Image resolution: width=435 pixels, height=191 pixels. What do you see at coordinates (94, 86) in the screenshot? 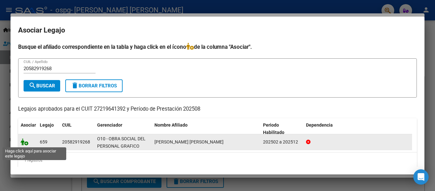
I see `span: Borrar Filtros` at bounding box center [94, 86].